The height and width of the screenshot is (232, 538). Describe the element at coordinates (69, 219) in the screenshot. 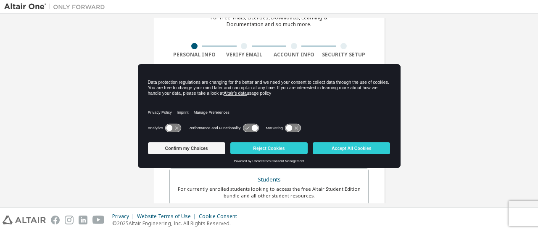

I see `img: instagram.svg` at that location.